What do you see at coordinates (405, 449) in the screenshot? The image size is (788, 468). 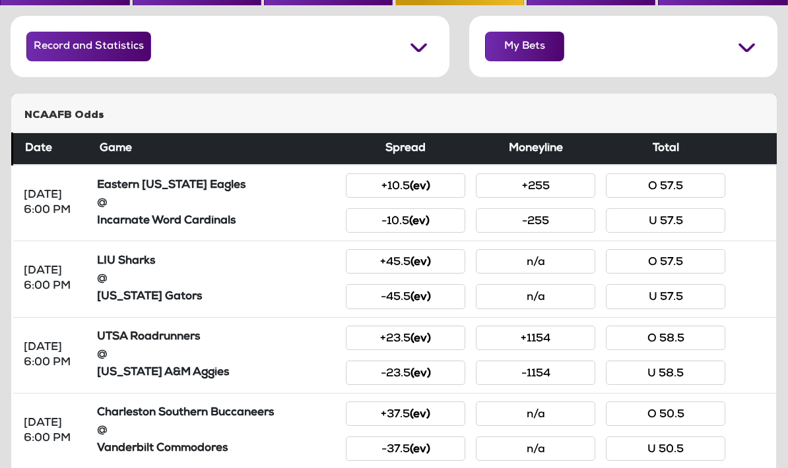 I see `button: -37.5(ev)` at bounding box center [405, 449].